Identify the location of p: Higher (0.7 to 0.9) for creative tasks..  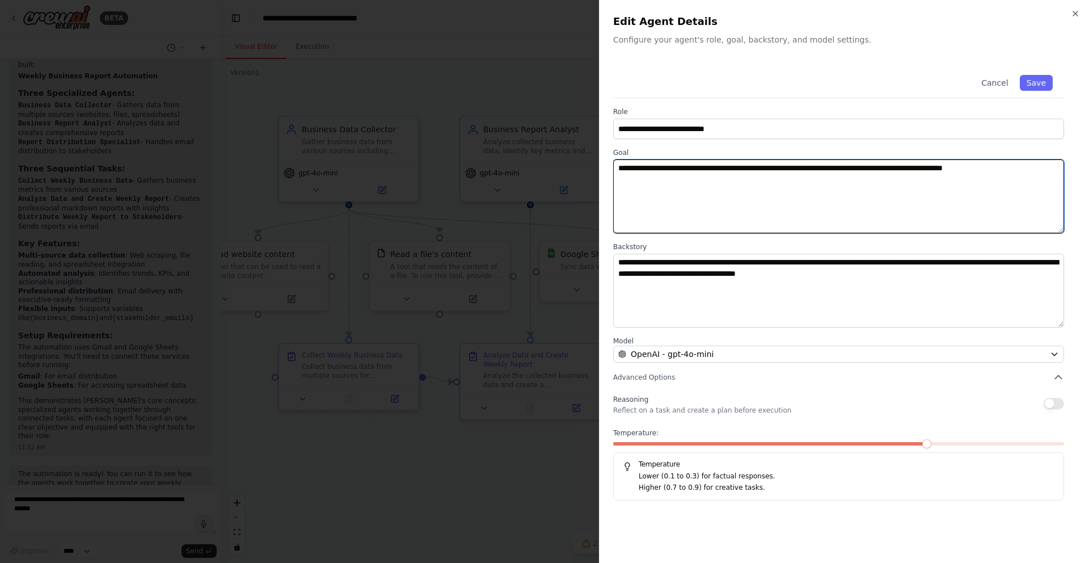
(847, 488).